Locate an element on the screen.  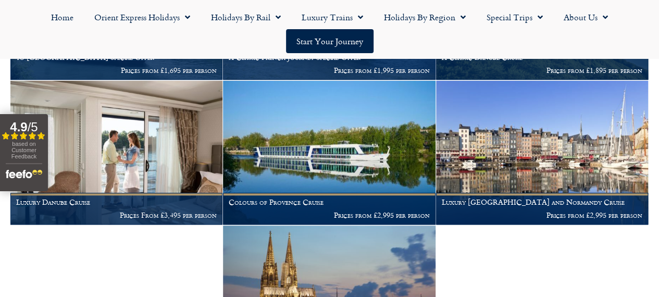
a: Luxury Danube Cruise Prices From £3,495 per person is located at coordinates (117, 153).